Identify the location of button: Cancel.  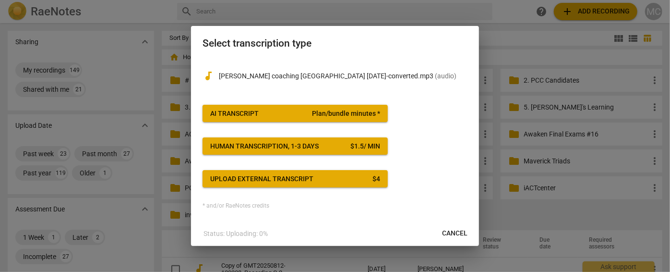
(455, 233).